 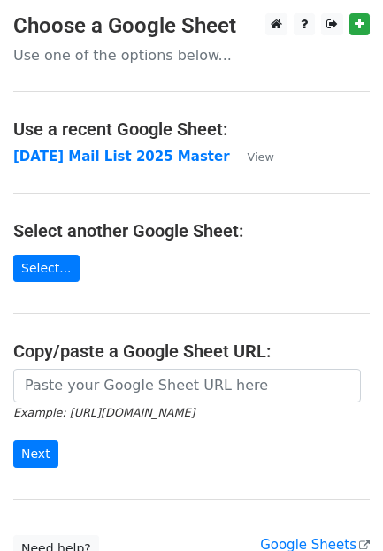 I want to click on h4: Use a recent Google Sheet:, so click(x=191, y=129).